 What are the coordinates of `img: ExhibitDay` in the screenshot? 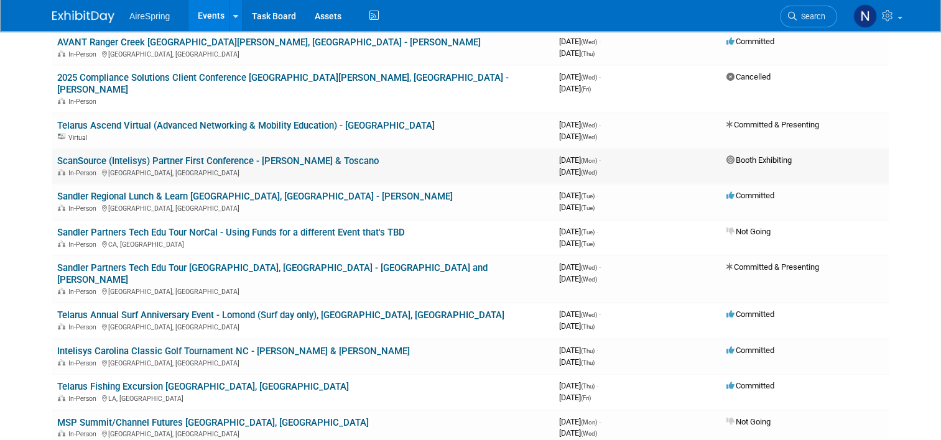 It's located at (83, 17).